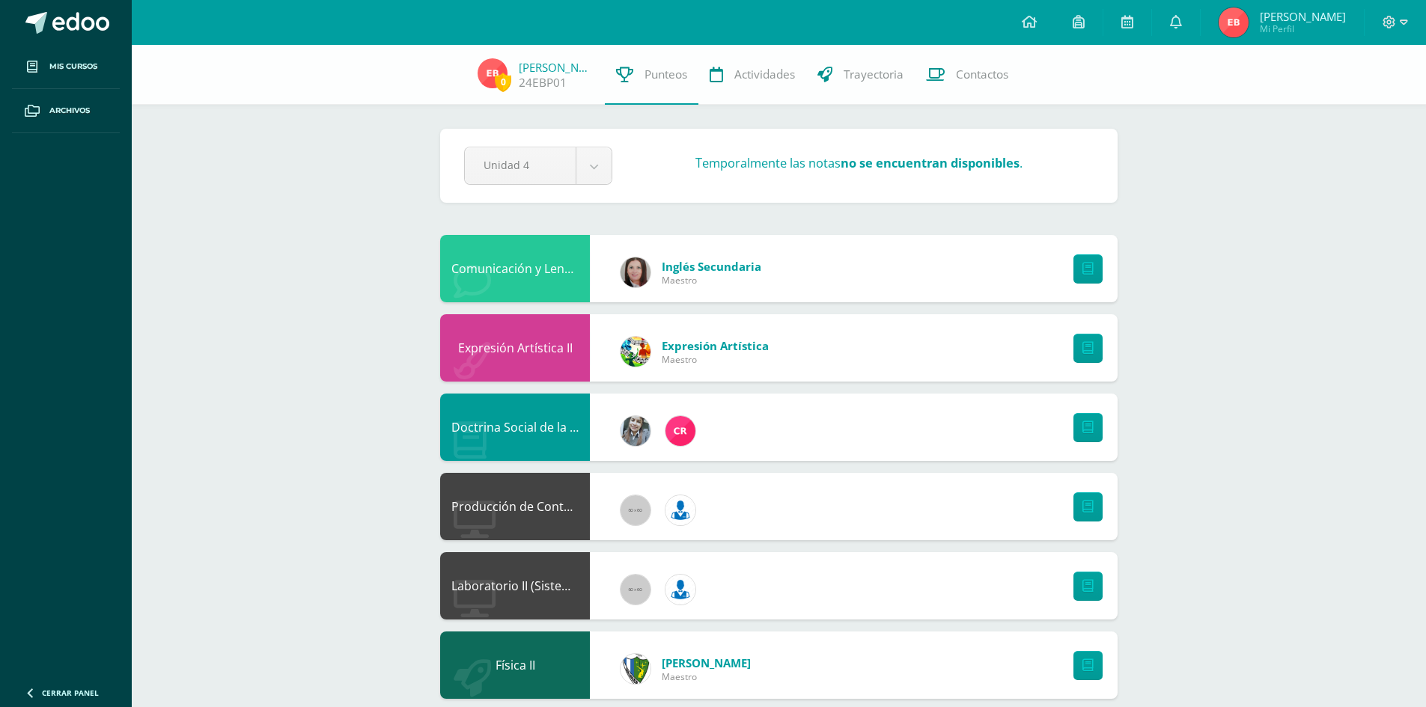  Describe the element at coordinates (515, 507) in the screenshot. I see `div: Producción de Contenidos Digitales` at that location.